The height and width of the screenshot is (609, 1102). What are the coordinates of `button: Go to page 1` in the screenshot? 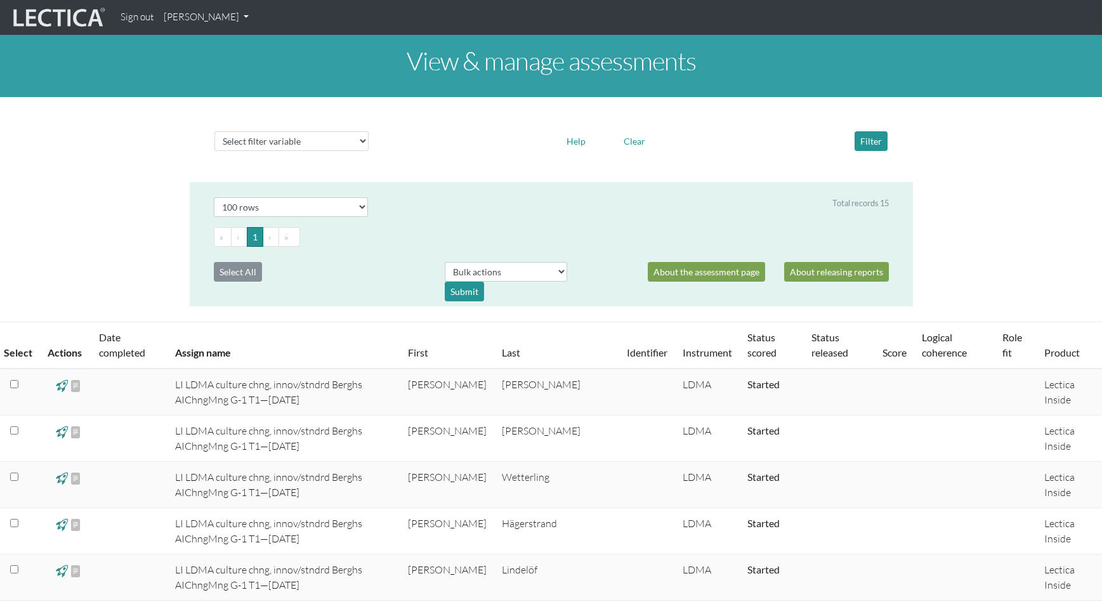 It's located at (255, 237).